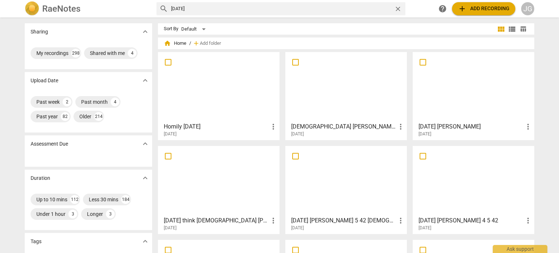 This screenshot has height=253, width=559. What do you see at coordinates (216, 127) in the screenshot?
I see `h3: Homily Sept 18 2011` at bounding box center [216, 127].